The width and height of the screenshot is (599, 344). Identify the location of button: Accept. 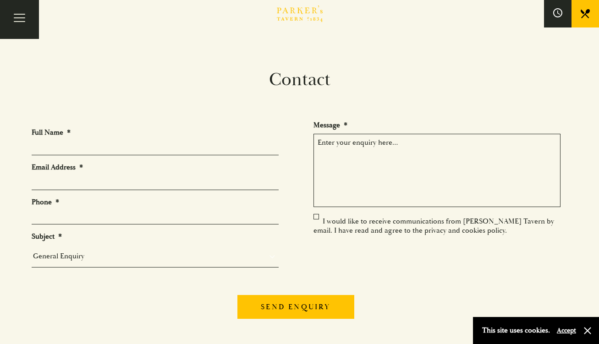
(567, 331).